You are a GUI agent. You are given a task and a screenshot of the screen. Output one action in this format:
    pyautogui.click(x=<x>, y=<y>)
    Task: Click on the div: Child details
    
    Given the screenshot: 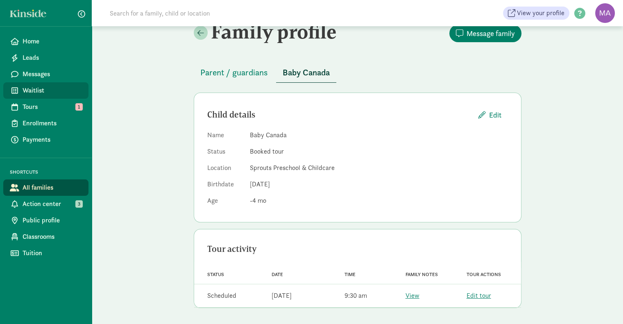 What is the action you would take?
    pyautogui.click(x=340, y=115)
    